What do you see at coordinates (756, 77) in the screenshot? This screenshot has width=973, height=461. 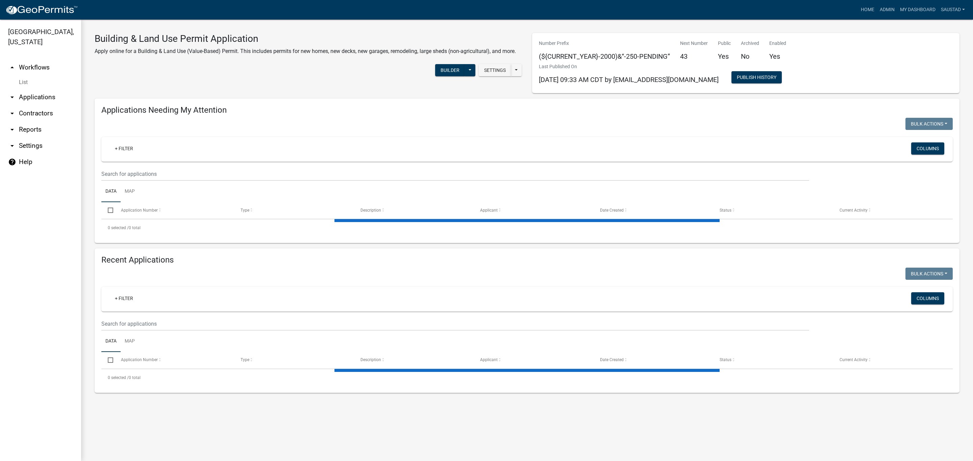 I see `button: Publish History` at bounding box center [756, 77].